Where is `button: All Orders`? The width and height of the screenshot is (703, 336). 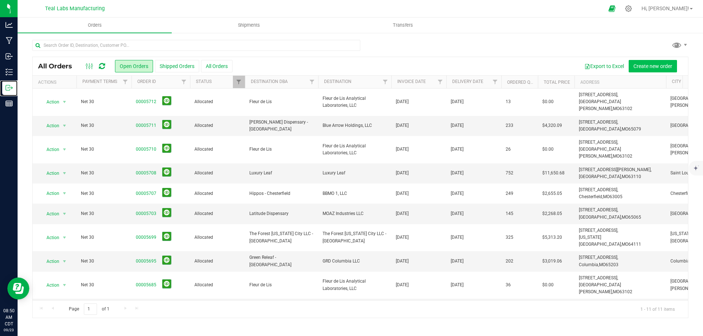
button: All Orders is located at coordinates (217, 66).